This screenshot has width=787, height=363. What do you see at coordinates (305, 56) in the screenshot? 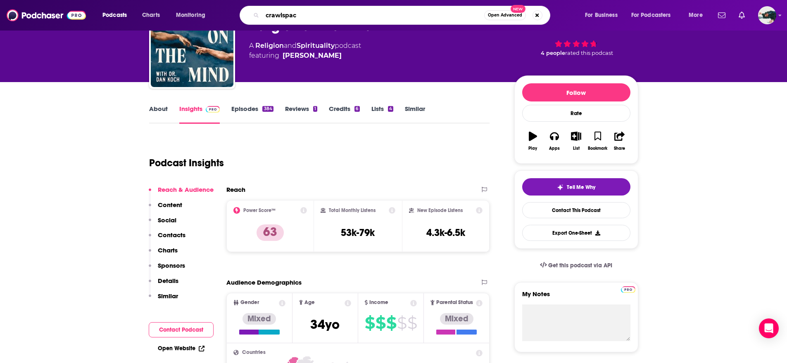
I see `span: featuring` at bounding box center [305, 56].